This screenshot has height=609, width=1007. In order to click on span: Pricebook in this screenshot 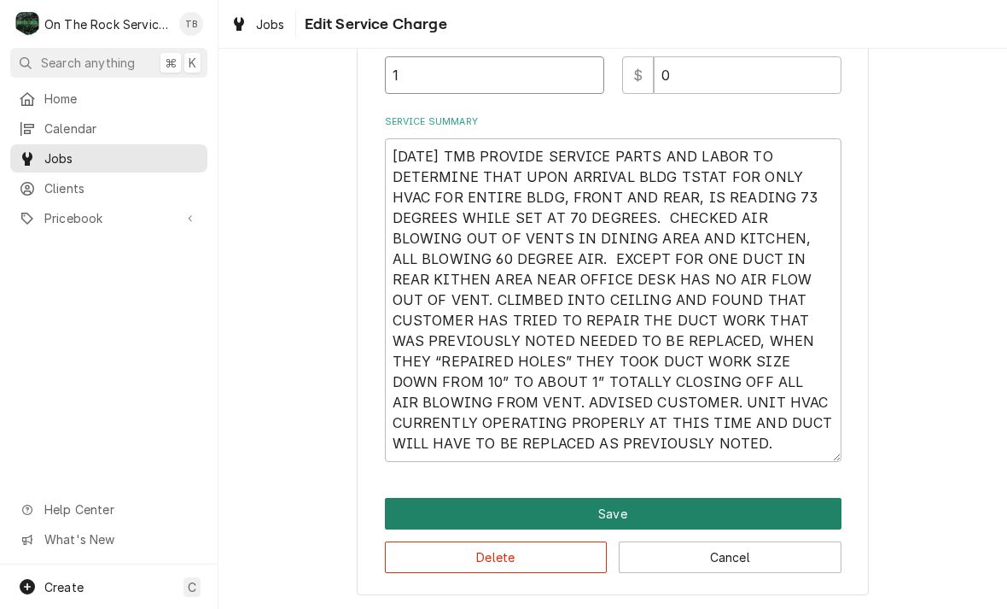, I will do `click(108, 218)`.